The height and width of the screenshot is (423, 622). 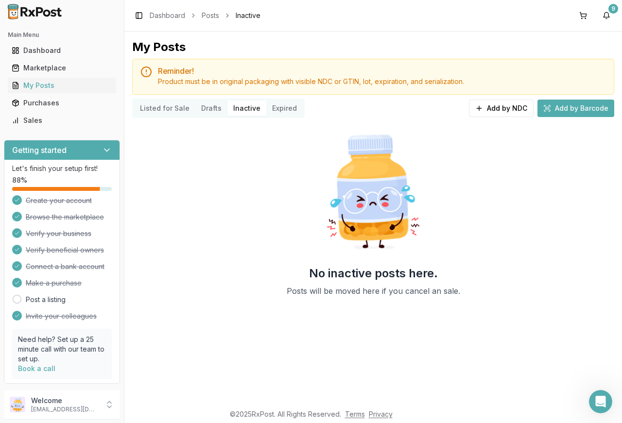 I want to click on h2: Main Menu, so click(x=62, y=35).